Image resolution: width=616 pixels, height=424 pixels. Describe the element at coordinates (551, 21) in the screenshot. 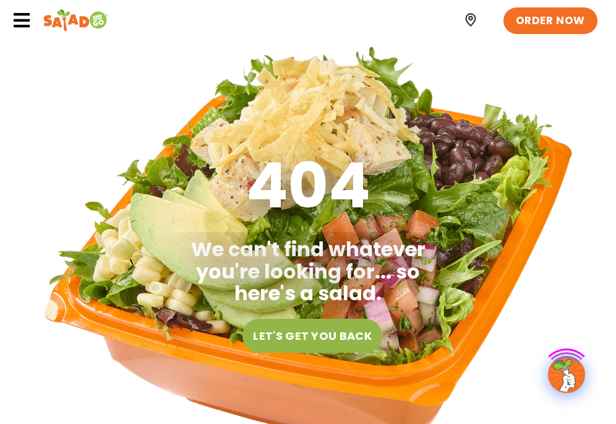

I see `a: ORDER NOW` at that location.